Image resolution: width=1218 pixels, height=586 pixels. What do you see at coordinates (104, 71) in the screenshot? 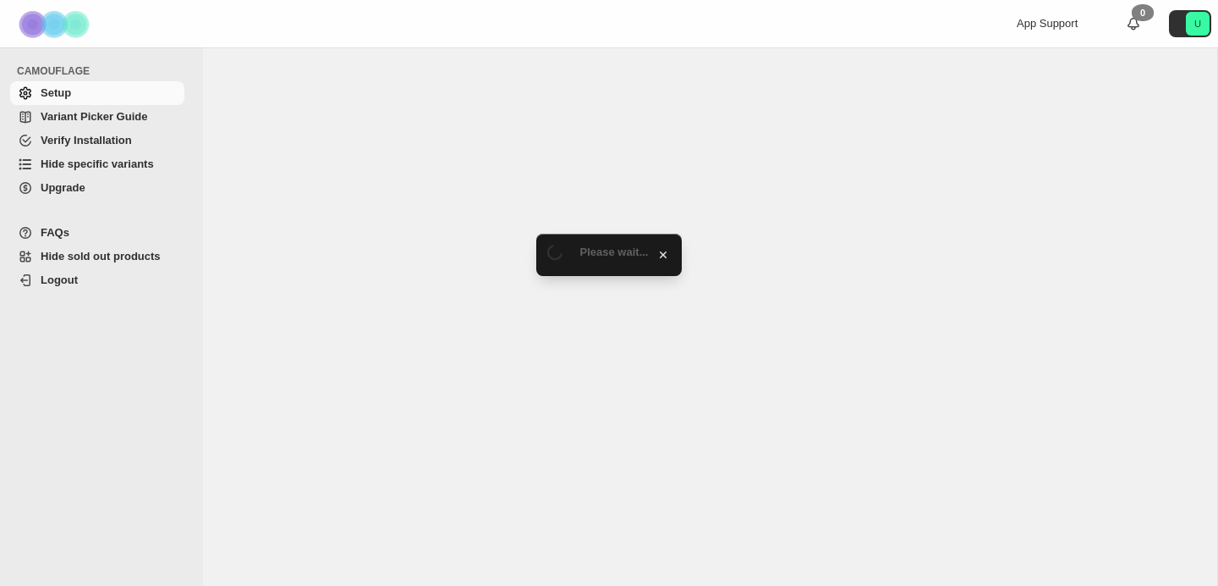
I see `span: CAMOUFLAGE` at bounding box center [104, 71].